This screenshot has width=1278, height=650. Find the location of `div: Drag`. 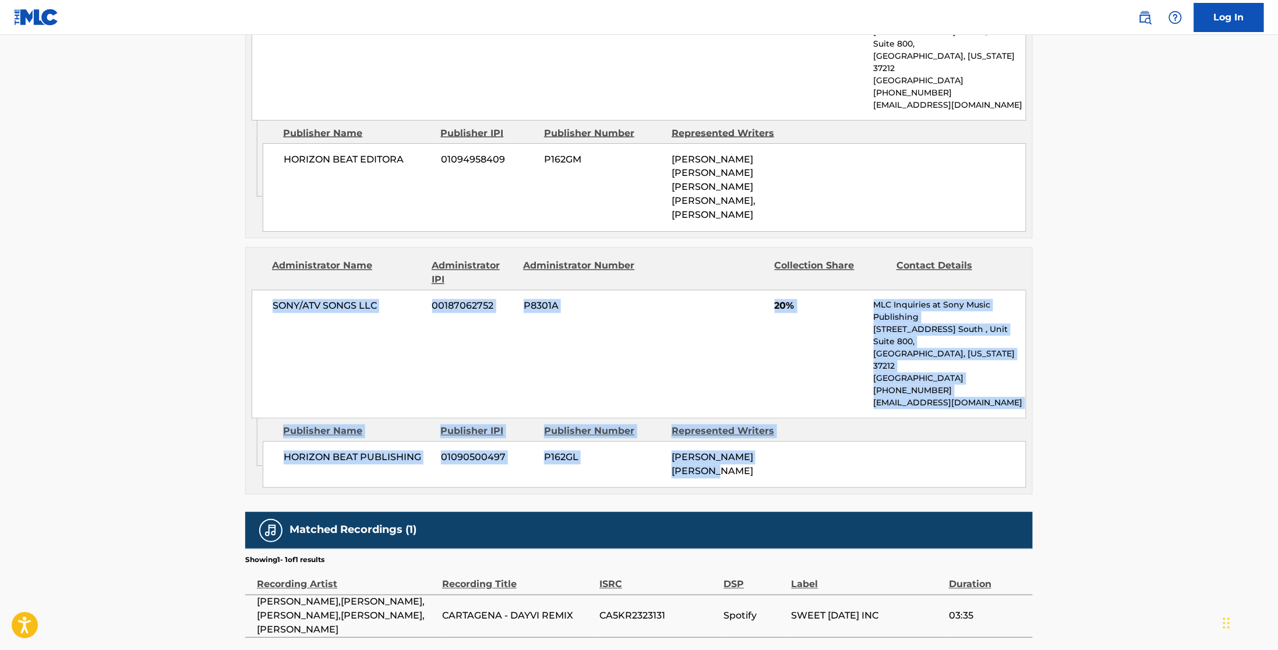

div: Drag is located at coordinates (1227, 623).